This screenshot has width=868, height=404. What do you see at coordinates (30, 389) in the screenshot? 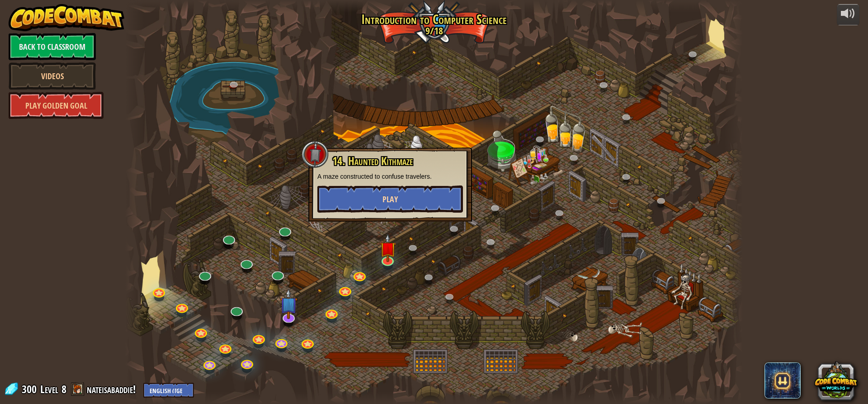
I see `span: 300` at bounding box center [30, 389].